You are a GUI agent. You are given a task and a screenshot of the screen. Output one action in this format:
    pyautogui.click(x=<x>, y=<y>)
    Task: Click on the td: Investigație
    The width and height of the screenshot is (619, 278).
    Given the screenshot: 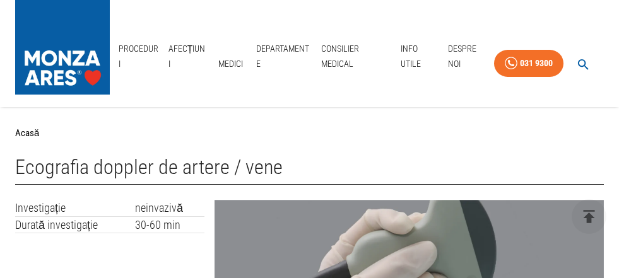 What is the action you would take?
    pyautogui.click(x=75, y=208)
    